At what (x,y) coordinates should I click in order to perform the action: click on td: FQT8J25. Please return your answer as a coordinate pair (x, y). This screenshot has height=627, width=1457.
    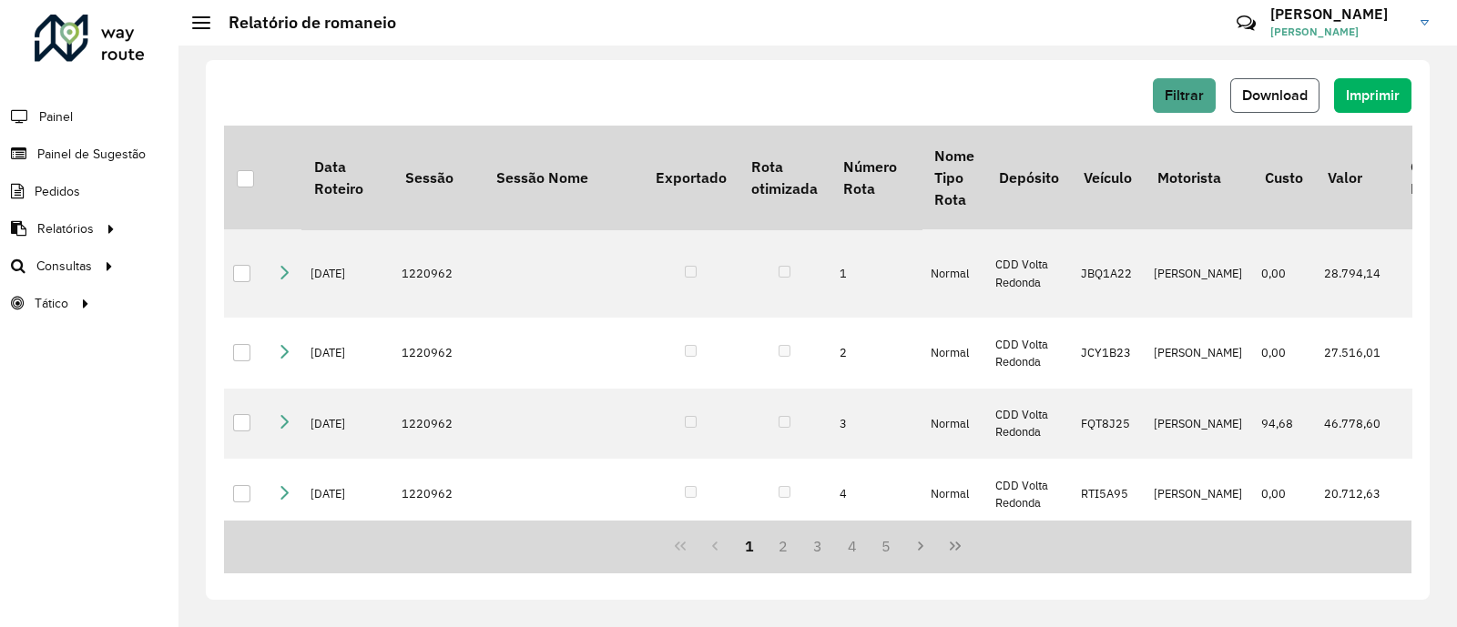
    Looking at the image, I should click on (1108, 424).